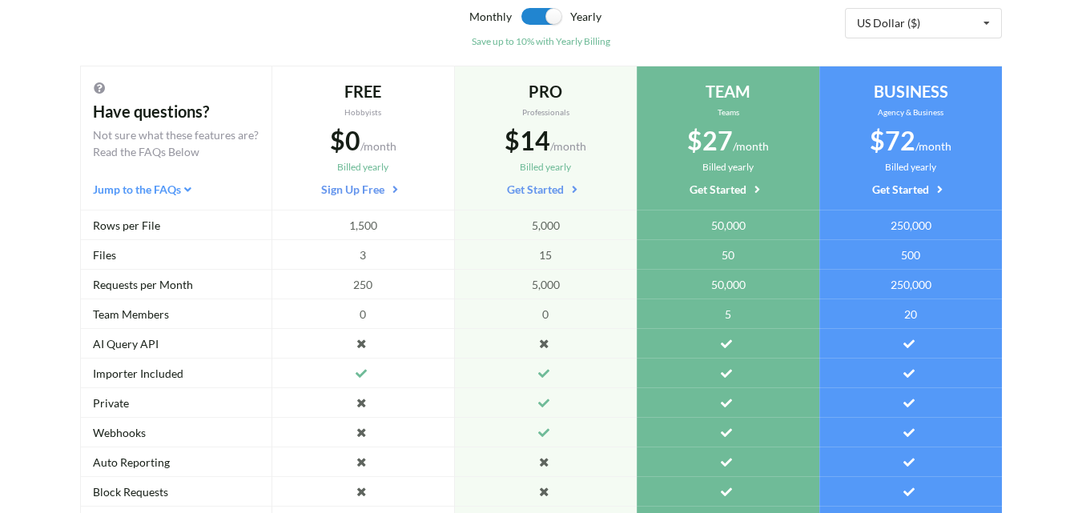 The height and width of the screenshot is (513, 1082). What do you see at coordinates (363, 255) in the screenshot?
I see `span: 3` at bounding box center [363, 255].